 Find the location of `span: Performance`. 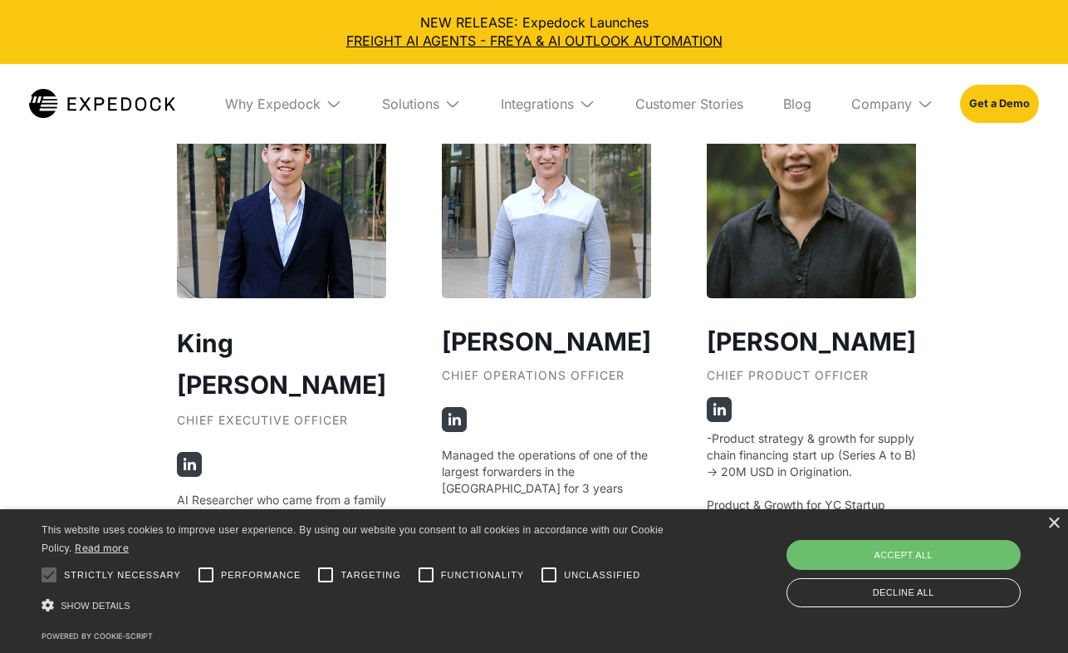

span: Performance is located at coordinates (261, 575).